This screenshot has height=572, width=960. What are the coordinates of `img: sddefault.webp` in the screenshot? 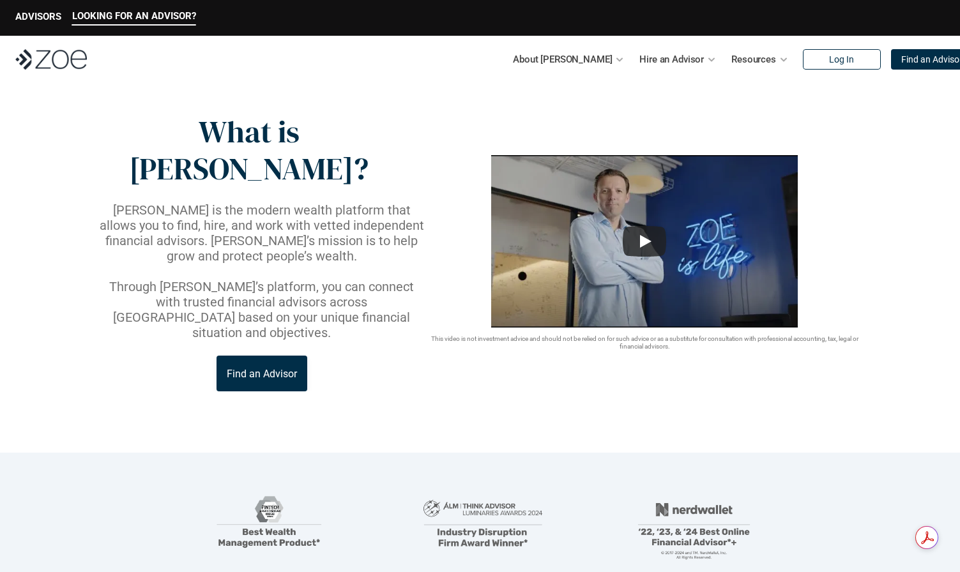 It's located at (644, 241).